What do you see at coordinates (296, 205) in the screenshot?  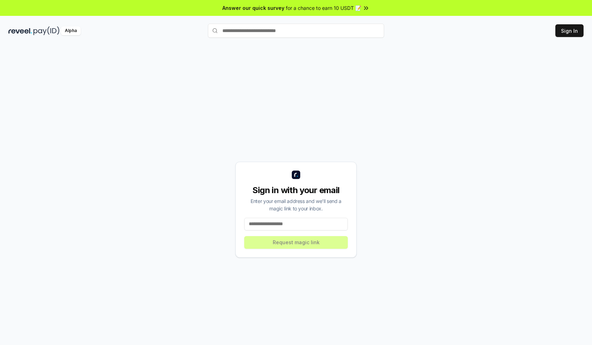 I see `div: Enter your email address and we’ll send a magic link to your inbox.` at bounding box center [296, 205].